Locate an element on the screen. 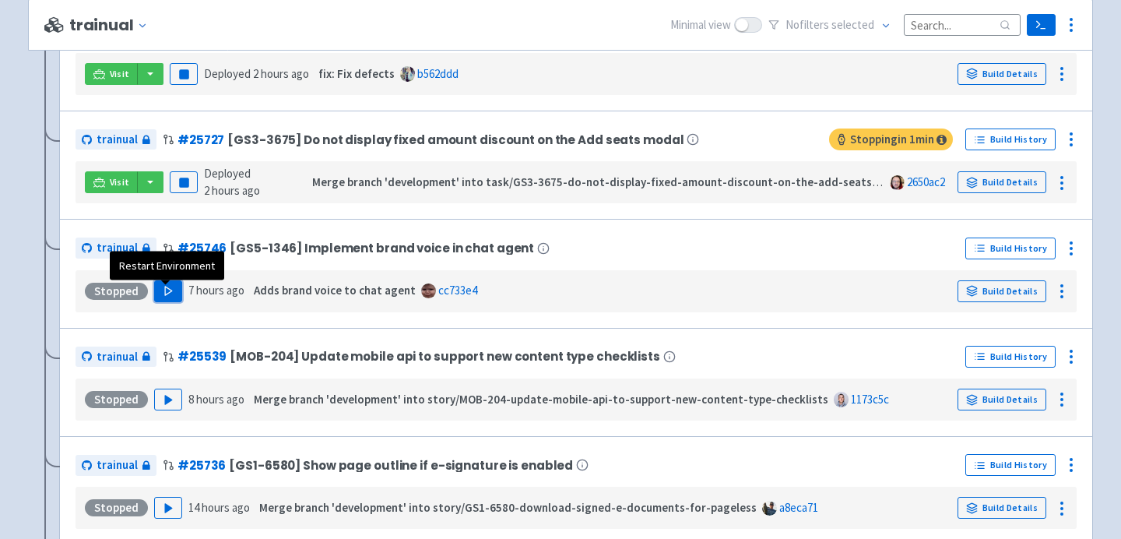 This screenshot has height=539, width=1121. input: Search... is located at coordinates (962, 24).